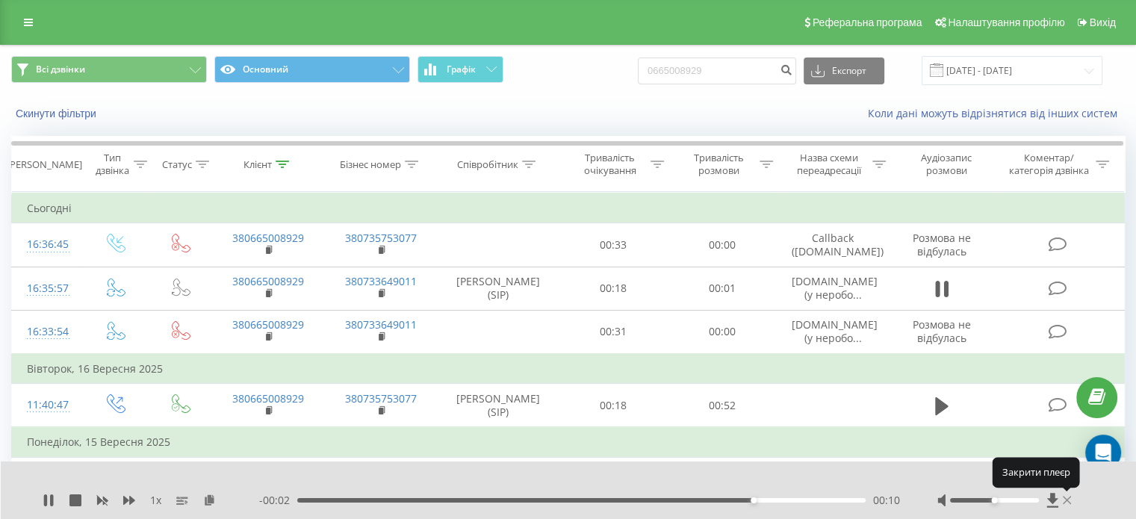 The image size is (1136, 519). I want to click on div: Open Intercom Messenger, so click(1103, 452).